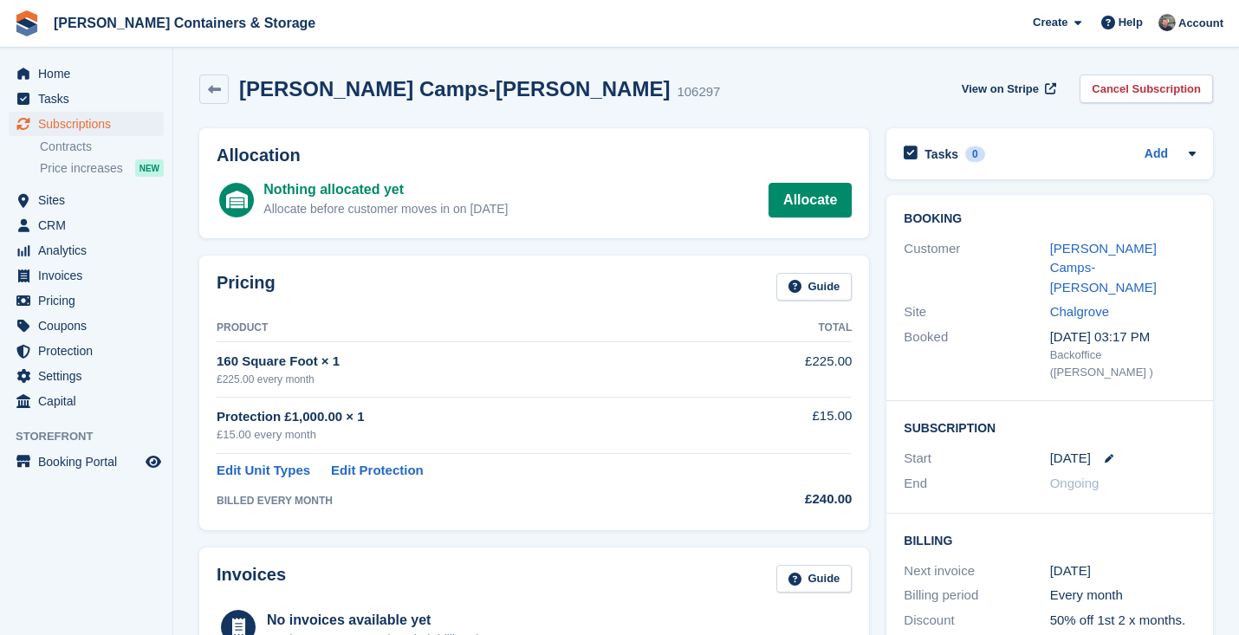  What do you see at coordinates (101, 146) in the screenshot?
I see `a: Contracts` at bounding box center [101, 146].